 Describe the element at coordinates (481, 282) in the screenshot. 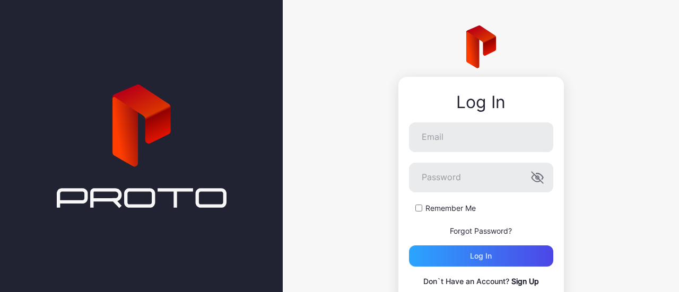

I see `p: Don`t Have an Account?` at that location.